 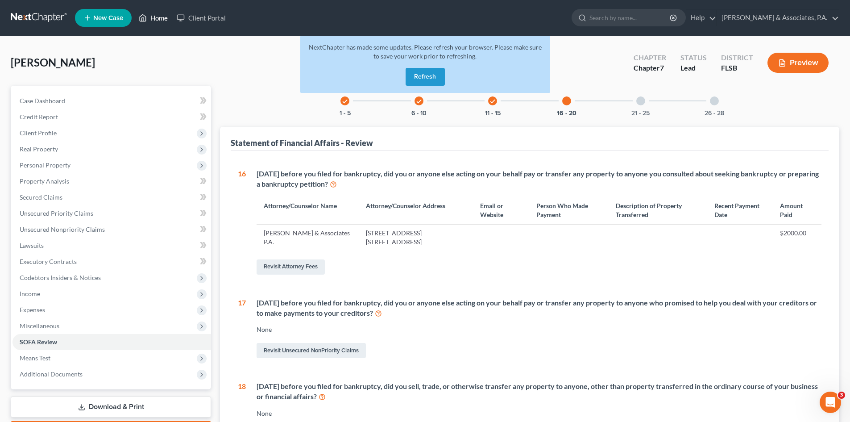 What do you see at coordinates (112, 342) in the screenshot?
I see `a: SOFA Review` at bounding box center [112, 342].